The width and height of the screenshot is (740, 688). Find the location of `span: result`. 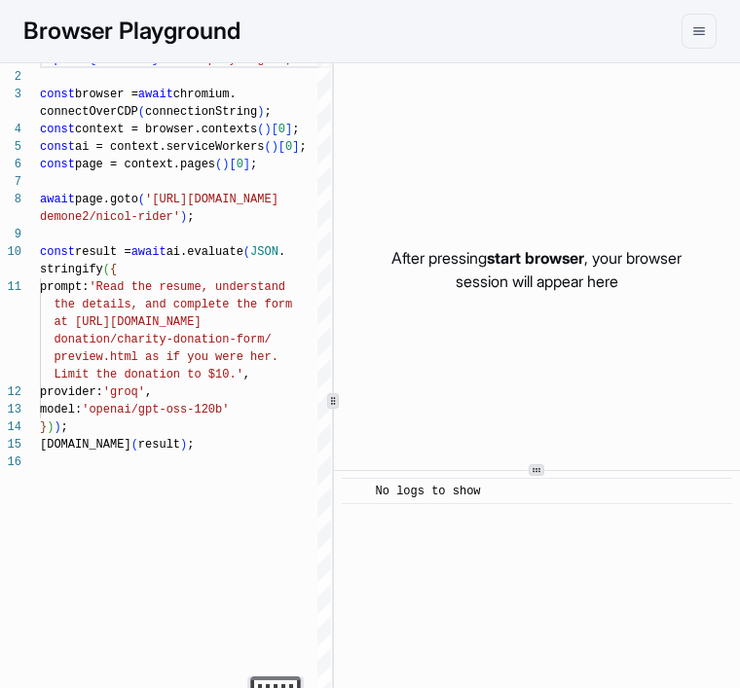

span: result is located at coordinates (159, 445).